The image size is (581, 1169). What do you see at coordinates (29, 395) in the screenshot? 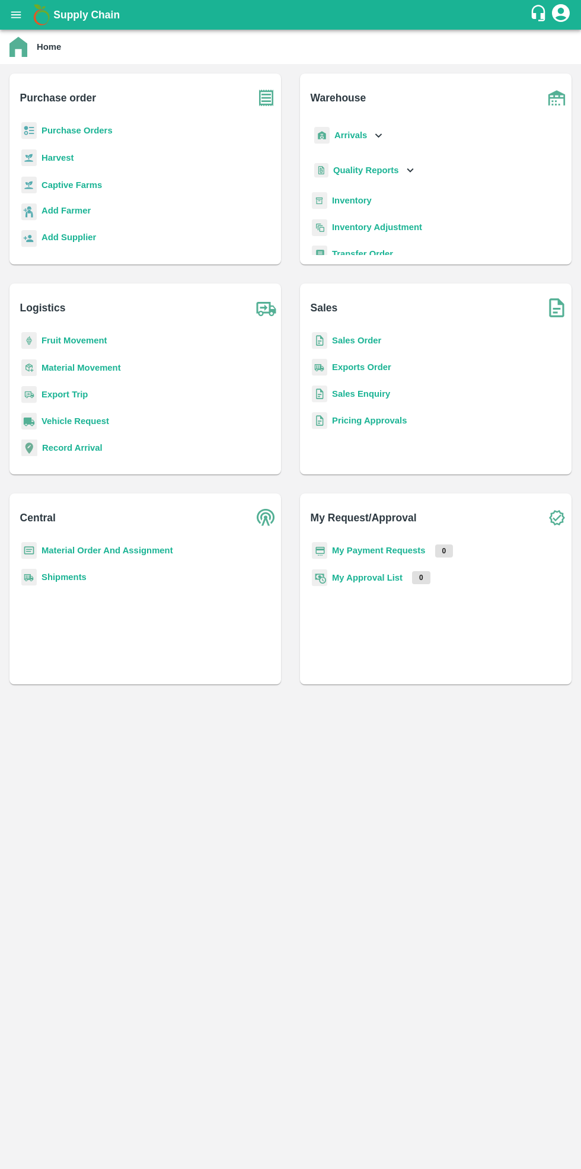
I see `img: delivery` at bounding box center [29, 395].